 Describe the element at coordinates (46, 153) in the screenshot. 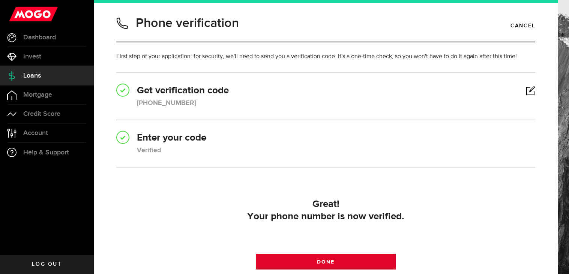

I see `span: Help & Support` at that location.